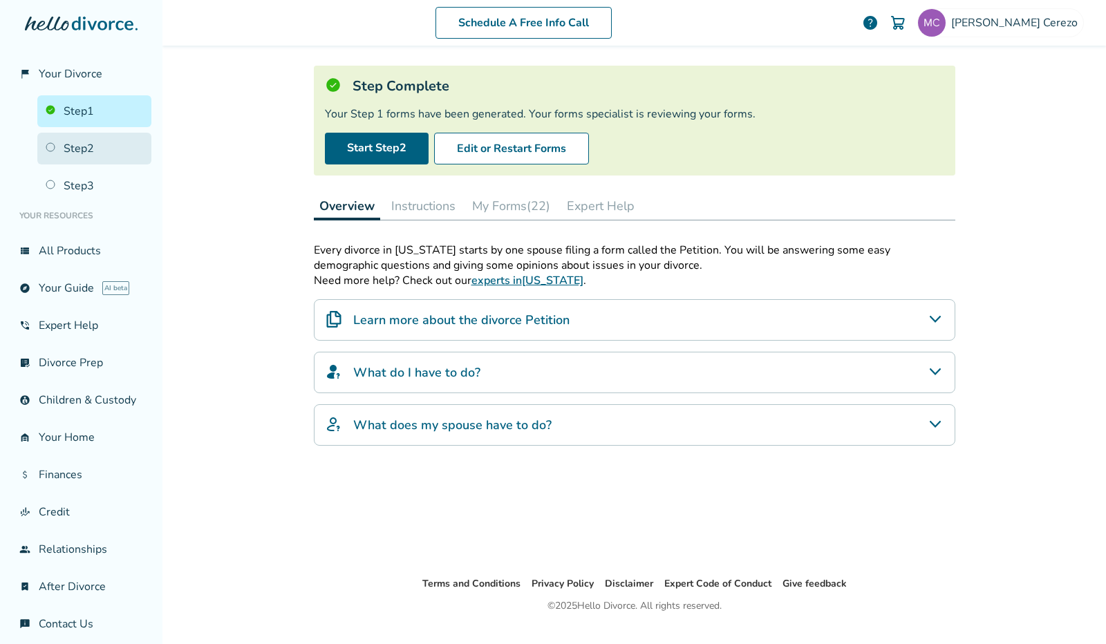 This screenshot has height=644, width=1106. What do you see at coordinates (347, 206) in the screenshot?
I see `button: Overview` at bounding box center [347, 206].